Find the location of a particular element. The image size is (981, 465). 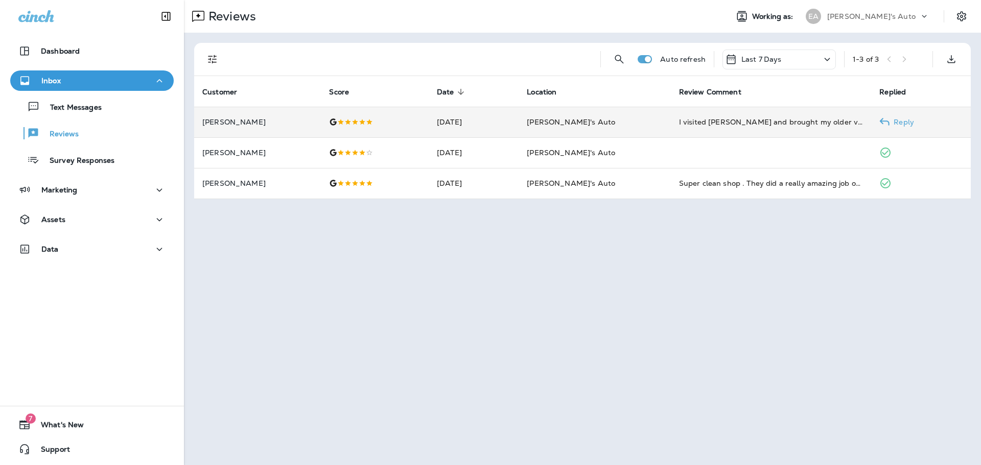

button: Inbox is located at coordinates (92, 81).